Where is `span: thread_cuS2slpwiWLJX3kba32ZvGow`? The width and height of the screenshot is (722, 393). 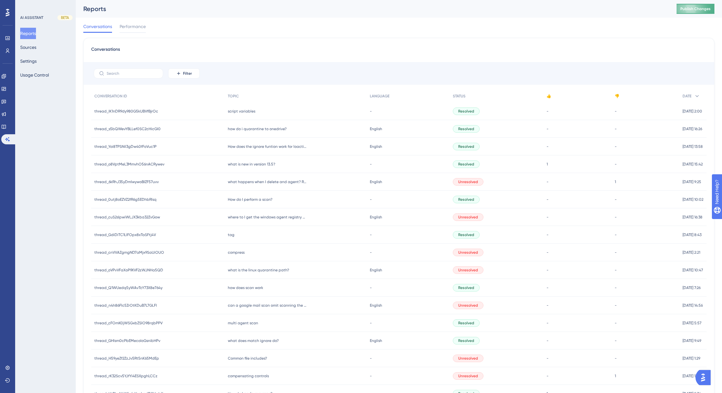 span: thread_cuS2slpwiWLJX3kba32ZvGow is located at coordinates (127, 217).